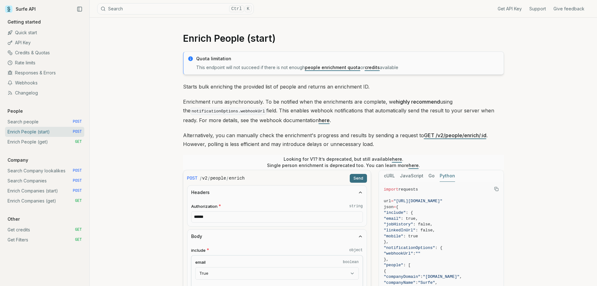 The width and height of the screenshot is (597, 286). I want to click on span: "email", so click(393, 218).